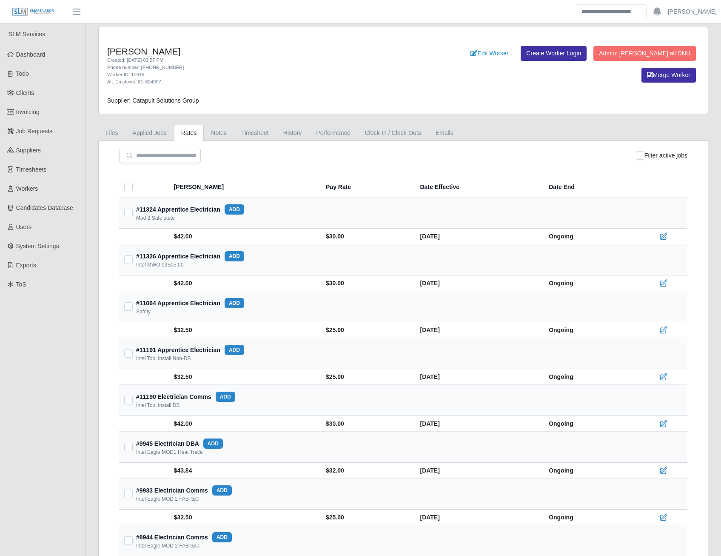 Image resolution: width=721 pixels, height=556 pixels. Describe the element at coordinates (45, 208) in the screenshot. I see `span: Candidates Database` at that location.